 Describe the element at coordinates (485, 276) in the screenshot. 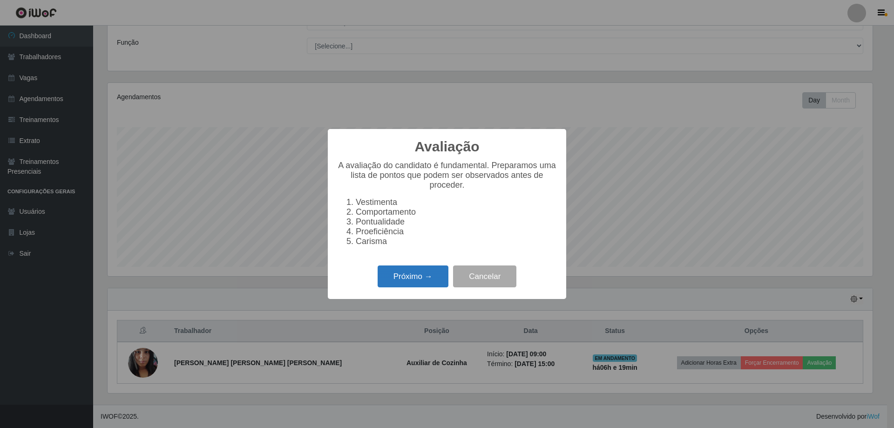

I see `button: Cancelar` at that location.